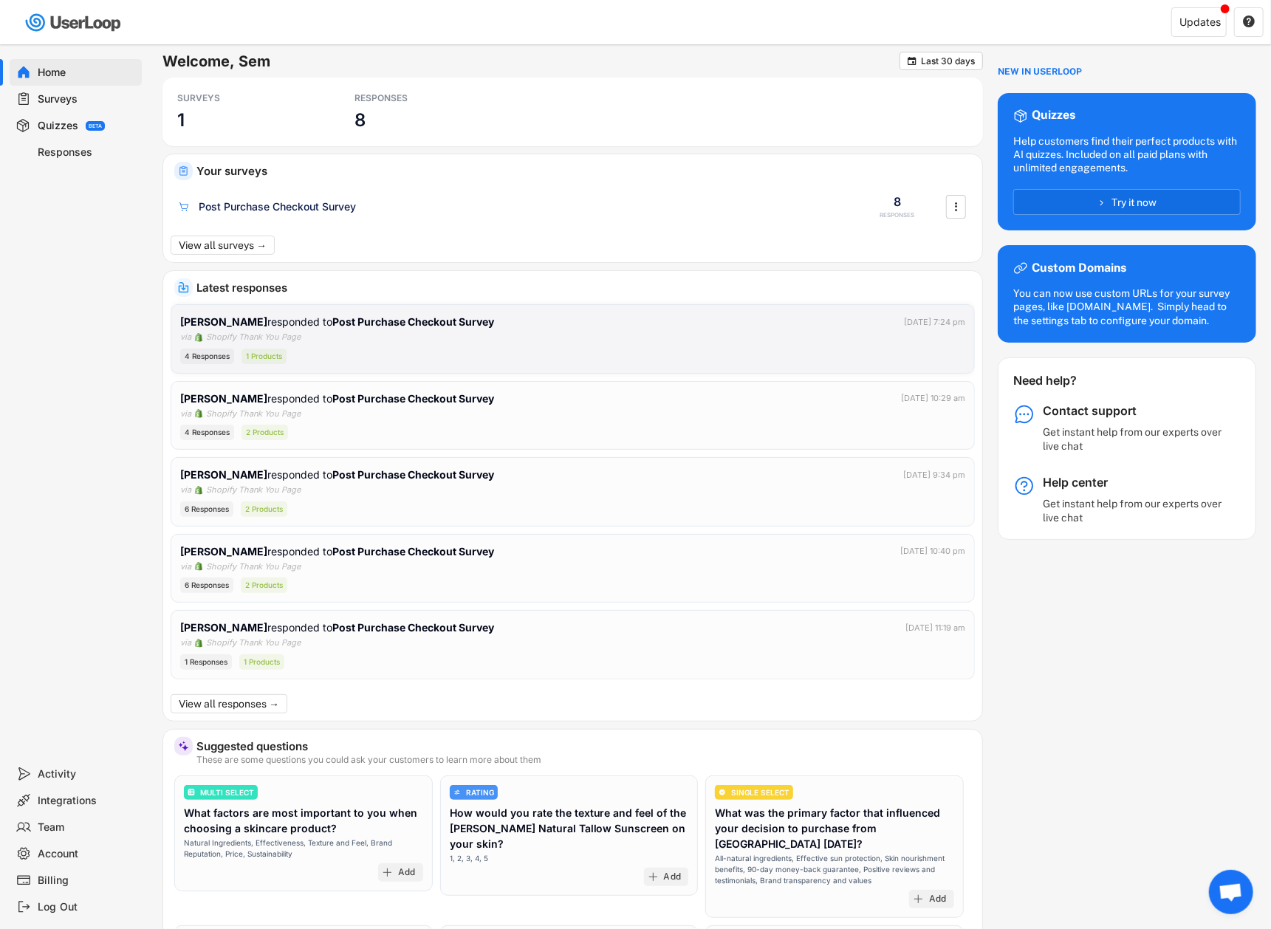 This screenshot has width=1271, height=929. What do you see at coordinates (1134, 202) in the screenshot?
I see `span: Try it now` at bounding box center [1134, 202].